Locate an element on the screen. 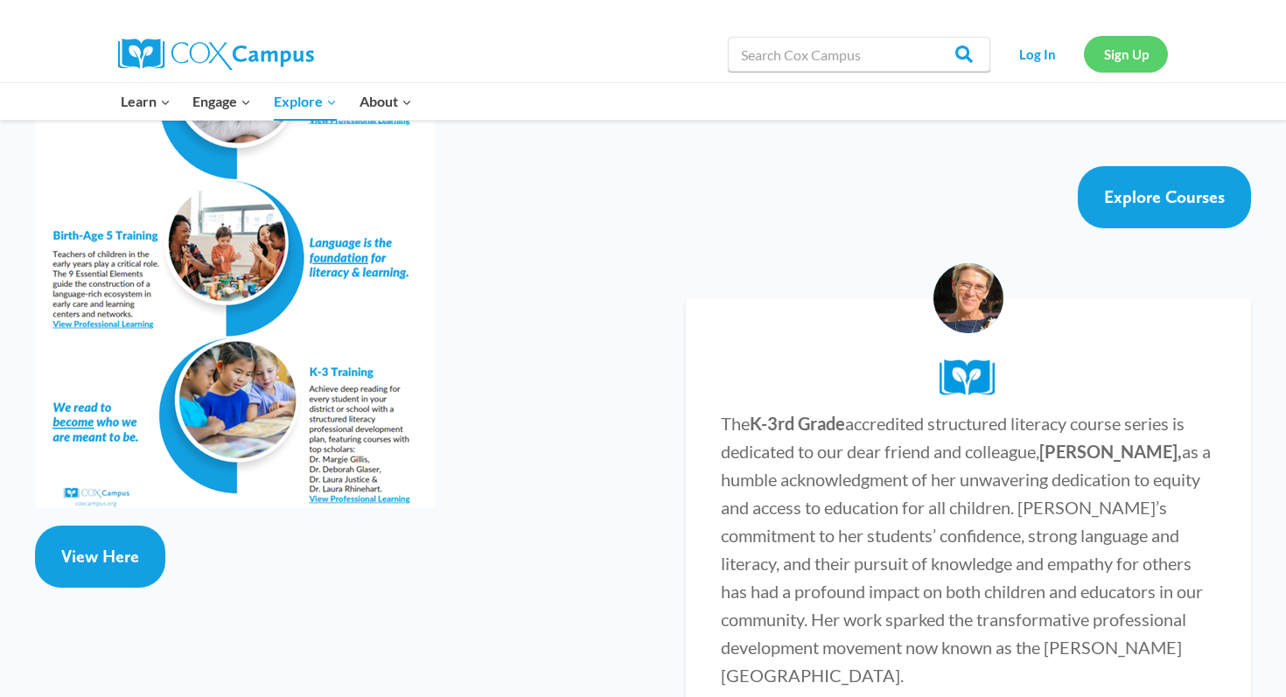 This screenshot has width=1286, height=697. input: Search Cox Campus is located at coordinates (859, 54).